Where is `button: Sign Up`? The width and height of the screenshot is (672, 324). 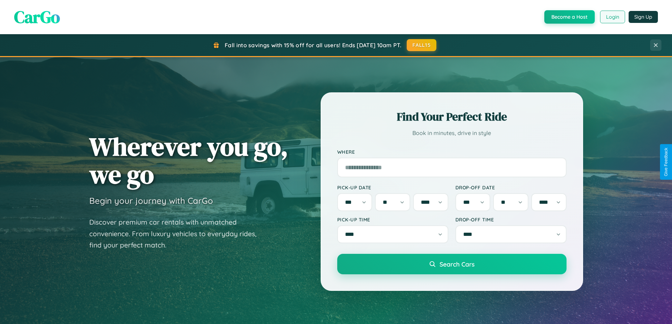 button: Sign Up is located at coordinates (643, 17).